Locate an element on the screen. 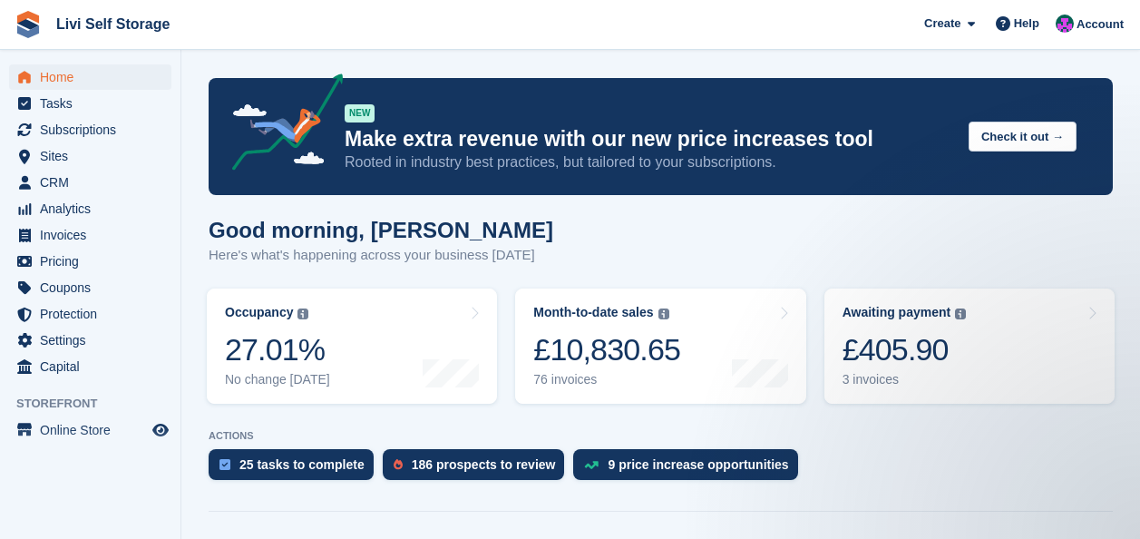  a: 9 price increase opportunities is located at coordinates (690, 469).